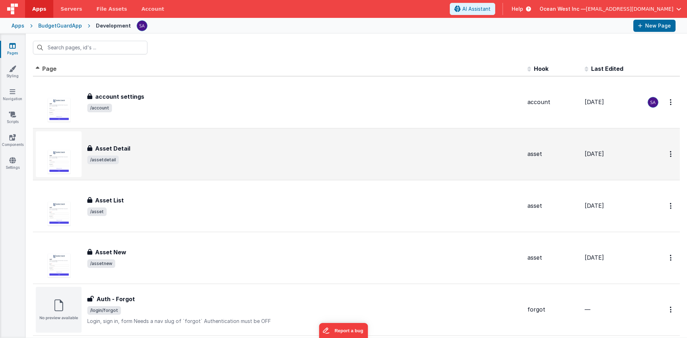 The width and height of the screenshot is (687, 338). Describe the element at coordinates (517, 9) in the screenshot. I see `span: Help` at that location.